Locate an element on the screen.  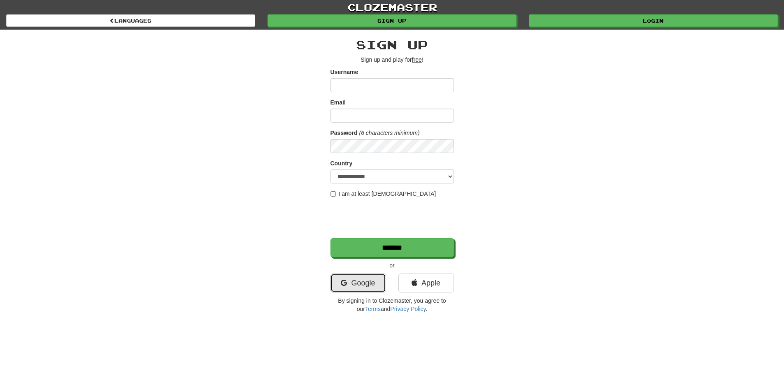
em: (6 characters minimum) is located at coordinates (389, 133).